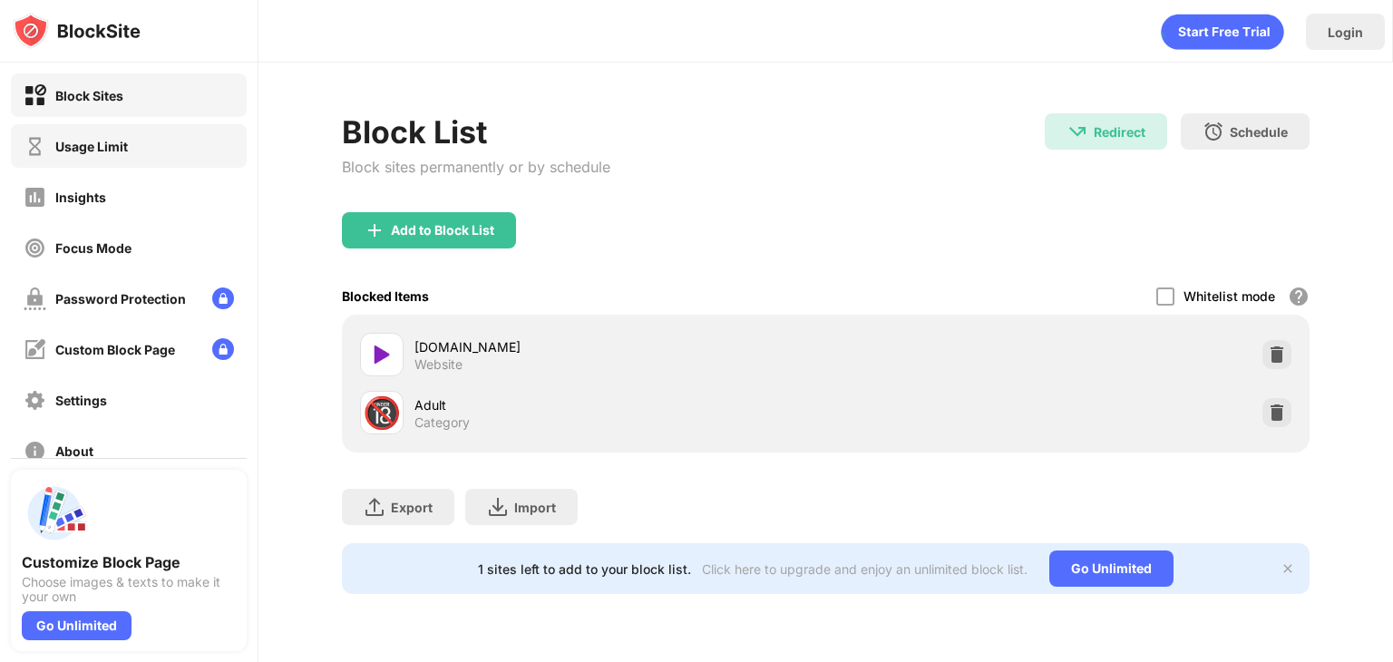  I want to click on div: Website, so click(438, 365).